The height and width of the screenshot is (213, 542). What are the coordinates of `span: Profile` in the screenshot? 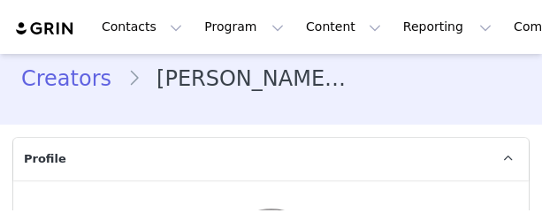 It's located at (45, 159).